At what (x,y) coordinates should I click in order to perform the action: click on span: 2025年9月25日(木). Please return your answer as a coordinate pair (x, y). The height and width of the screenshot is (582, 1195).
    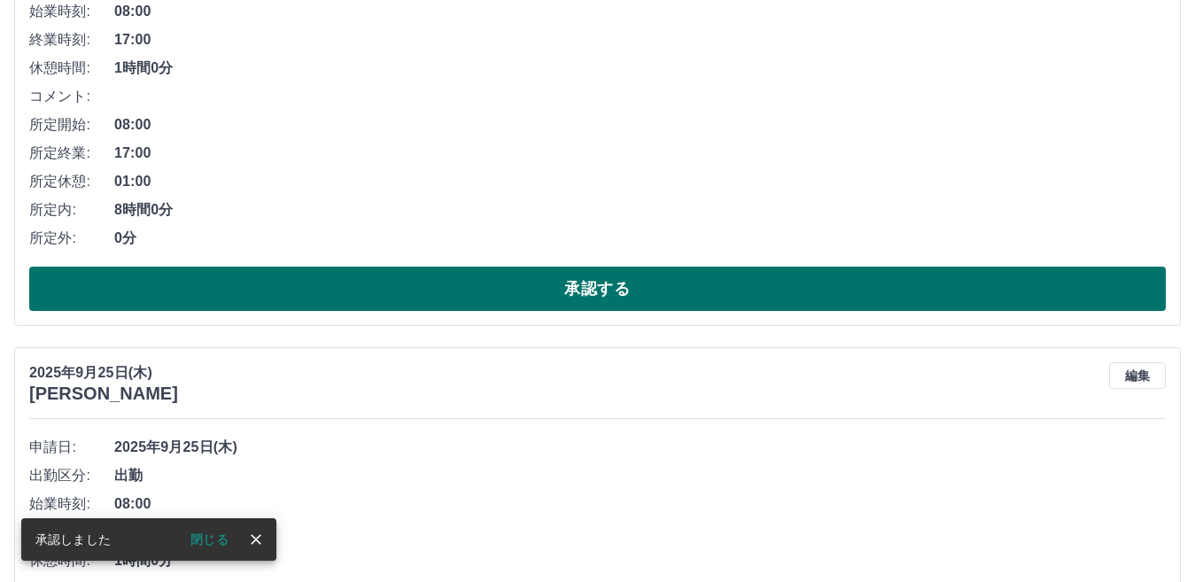
    Looking at the image, I should click on (640, 447).